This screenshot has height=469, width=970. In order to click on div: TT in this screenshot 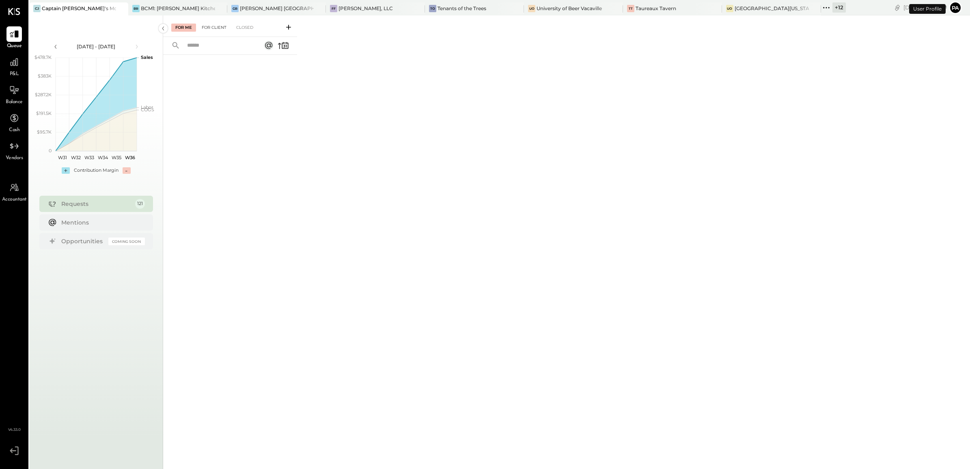, I will do `click(631, 9)`.